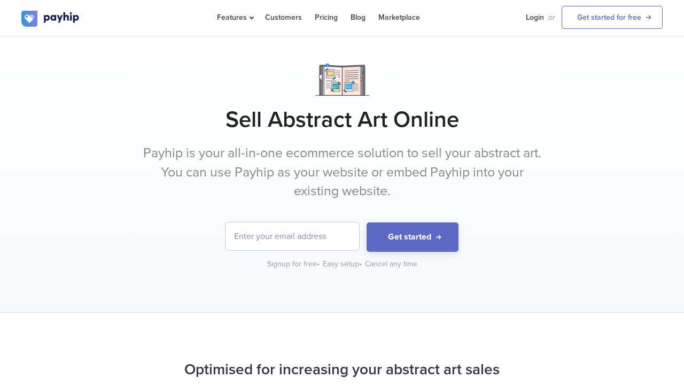 This screenshot has width=684, height=385. What do you see at coordinates (413, 237) in the screenshot?
I see `button: Get started` at bounding box center [413, 237].